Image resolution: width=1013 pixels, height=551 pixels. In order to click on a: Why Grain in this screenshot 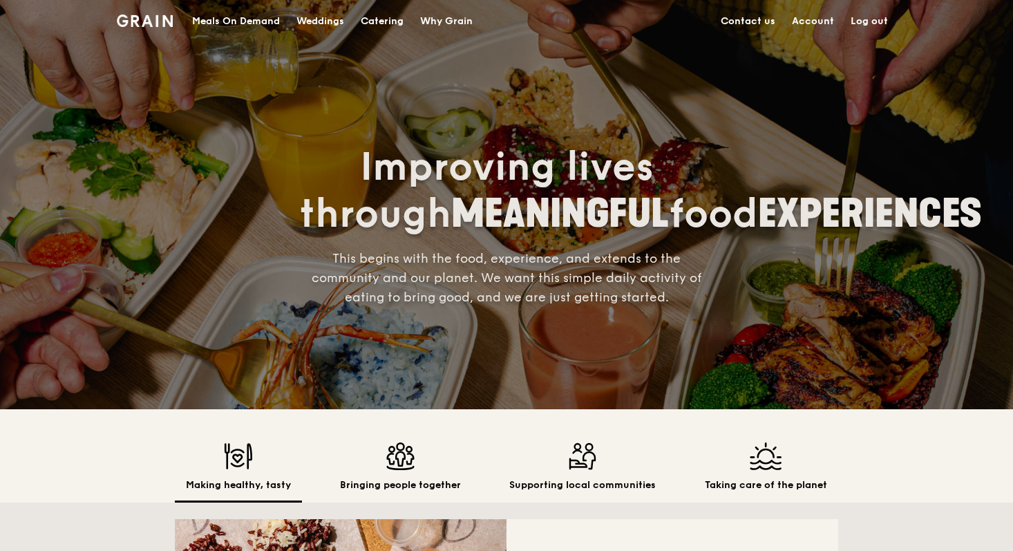, I will do `click(446, 21)`.